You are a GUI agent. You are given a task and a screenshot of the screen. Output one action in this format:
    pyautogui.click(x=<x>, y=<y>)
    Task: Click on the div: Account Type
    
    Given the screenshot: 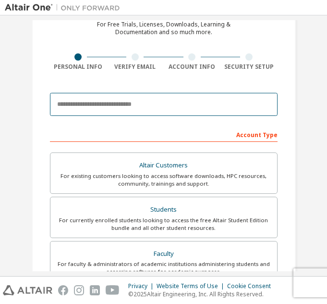 What is the action you would take?
    pyautogui.click(x=164, y=134)
    